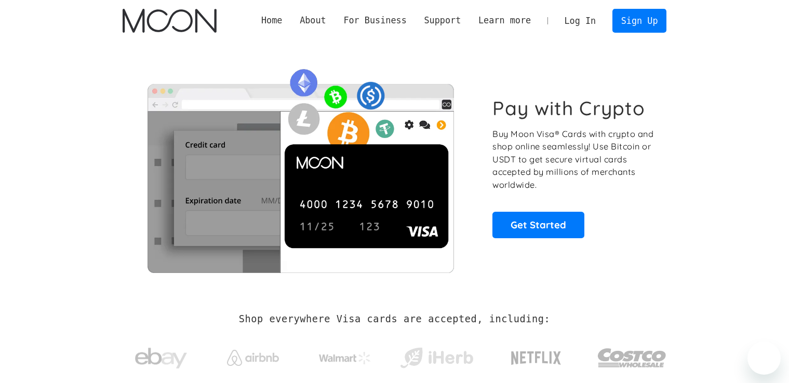  I want to click on a: Log In, so click(580, 21).